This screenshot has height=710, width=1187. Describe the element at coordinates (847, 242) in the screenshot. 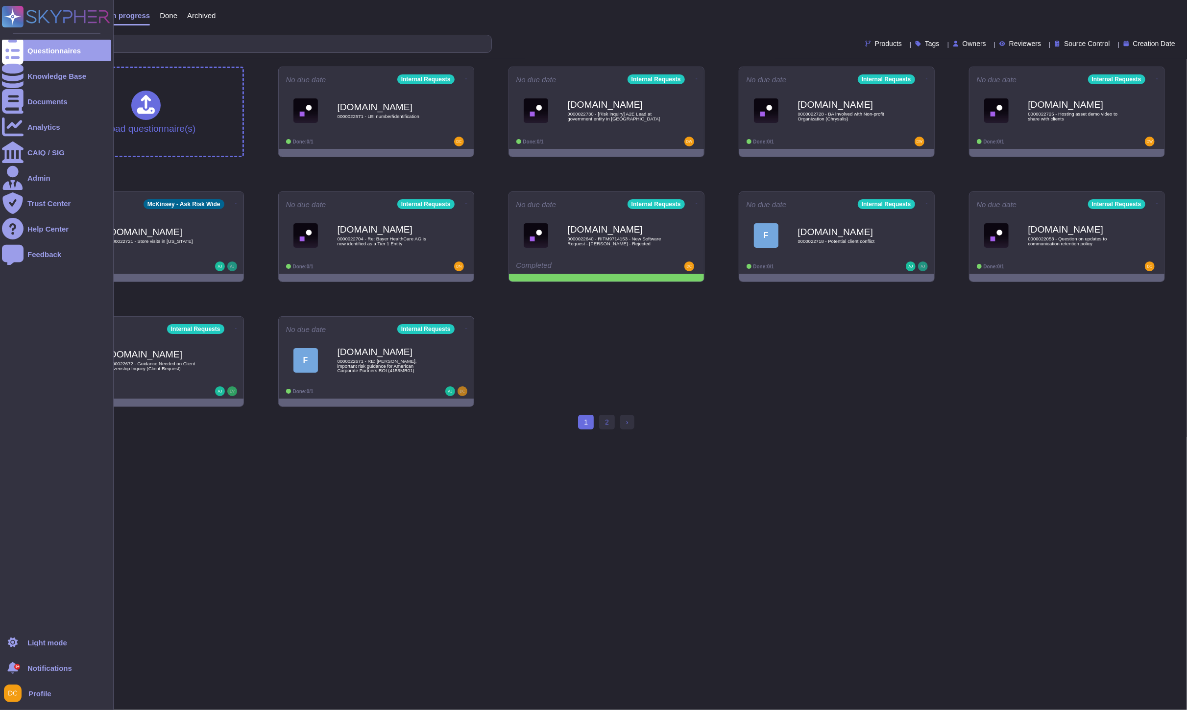

I see `span: 0000022718 - Potential client conflict` at that location.